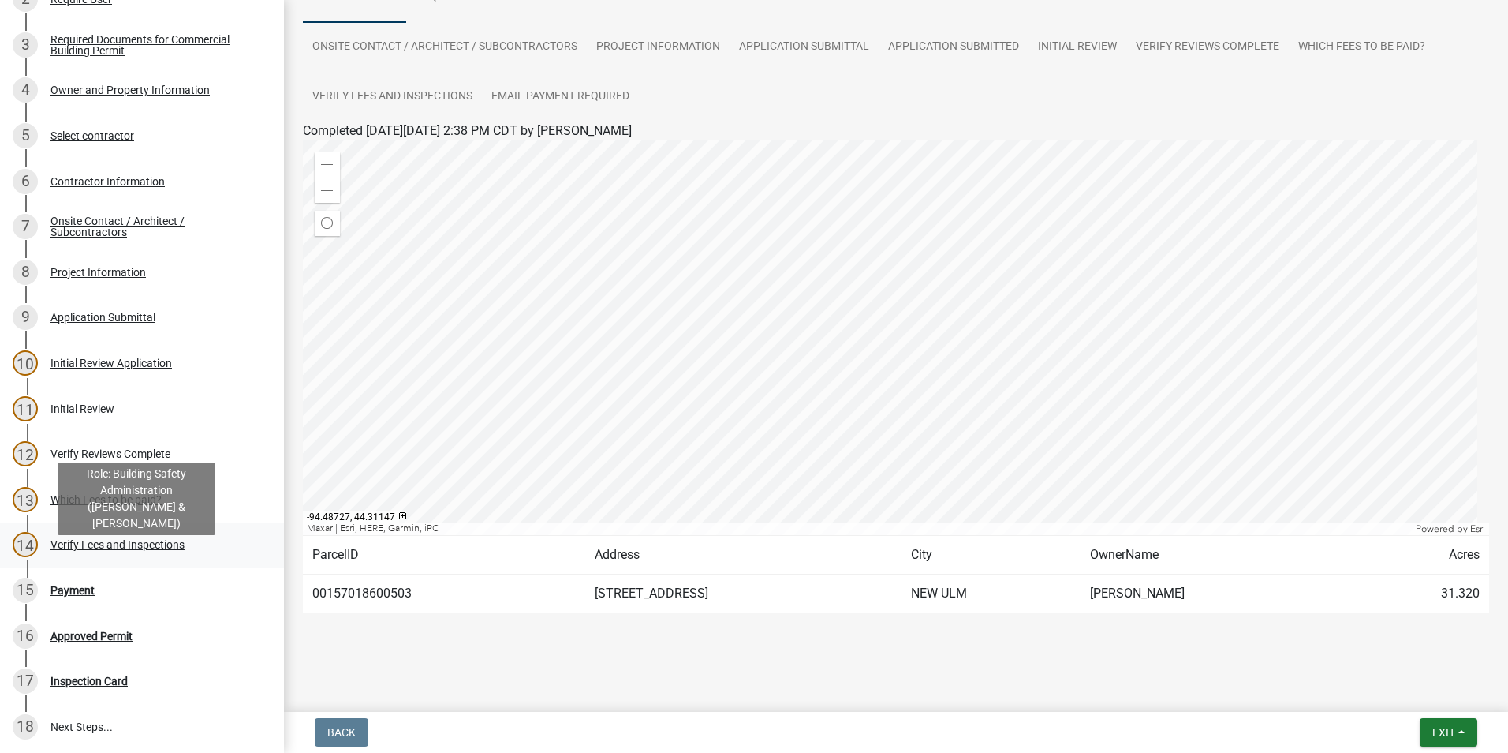 The width and height of the screenshot is (1508, 753). I want to click on div: 15, so click(25, 590).